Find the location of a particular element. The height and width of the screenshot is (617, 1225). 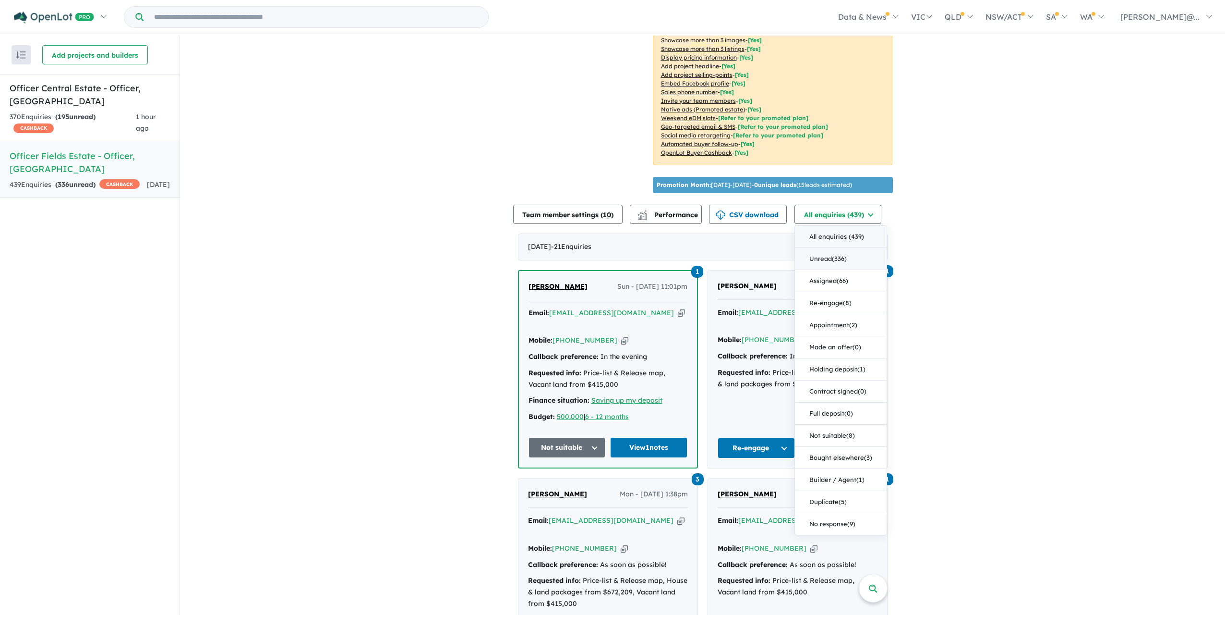

button: Re-engage is located at coordinates (757, 448).